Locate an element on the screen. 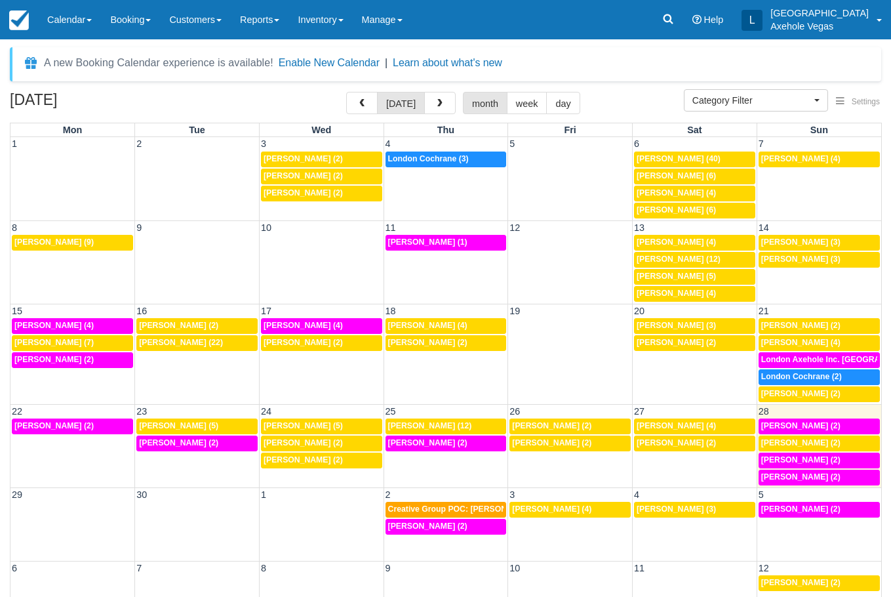 The width and height of the screenshot is (891, 597). span: 12 is located at coordinates (764, 568).